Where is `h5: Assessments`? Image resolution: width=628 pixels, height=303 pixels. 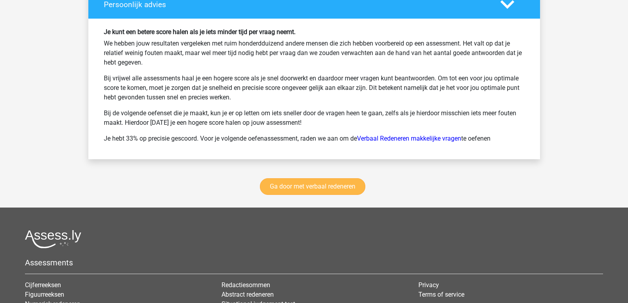 h5: Assessments is located at coordinates (314, 262).